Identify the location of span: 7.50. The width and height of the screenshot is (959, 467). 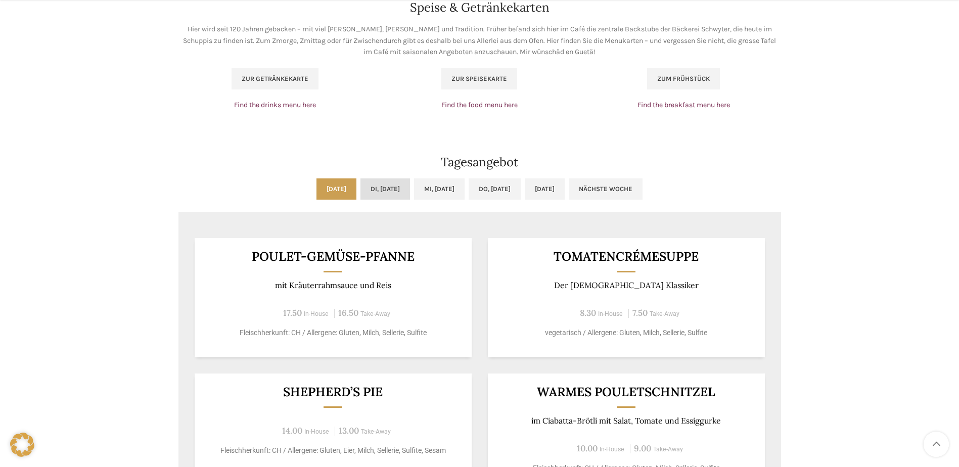
(640, 313).